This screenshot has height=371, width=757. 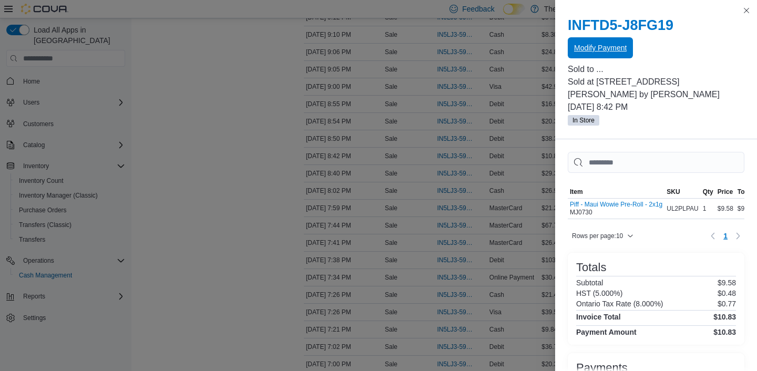 I want to click on button: Previous page, so click(x=713, y=236).